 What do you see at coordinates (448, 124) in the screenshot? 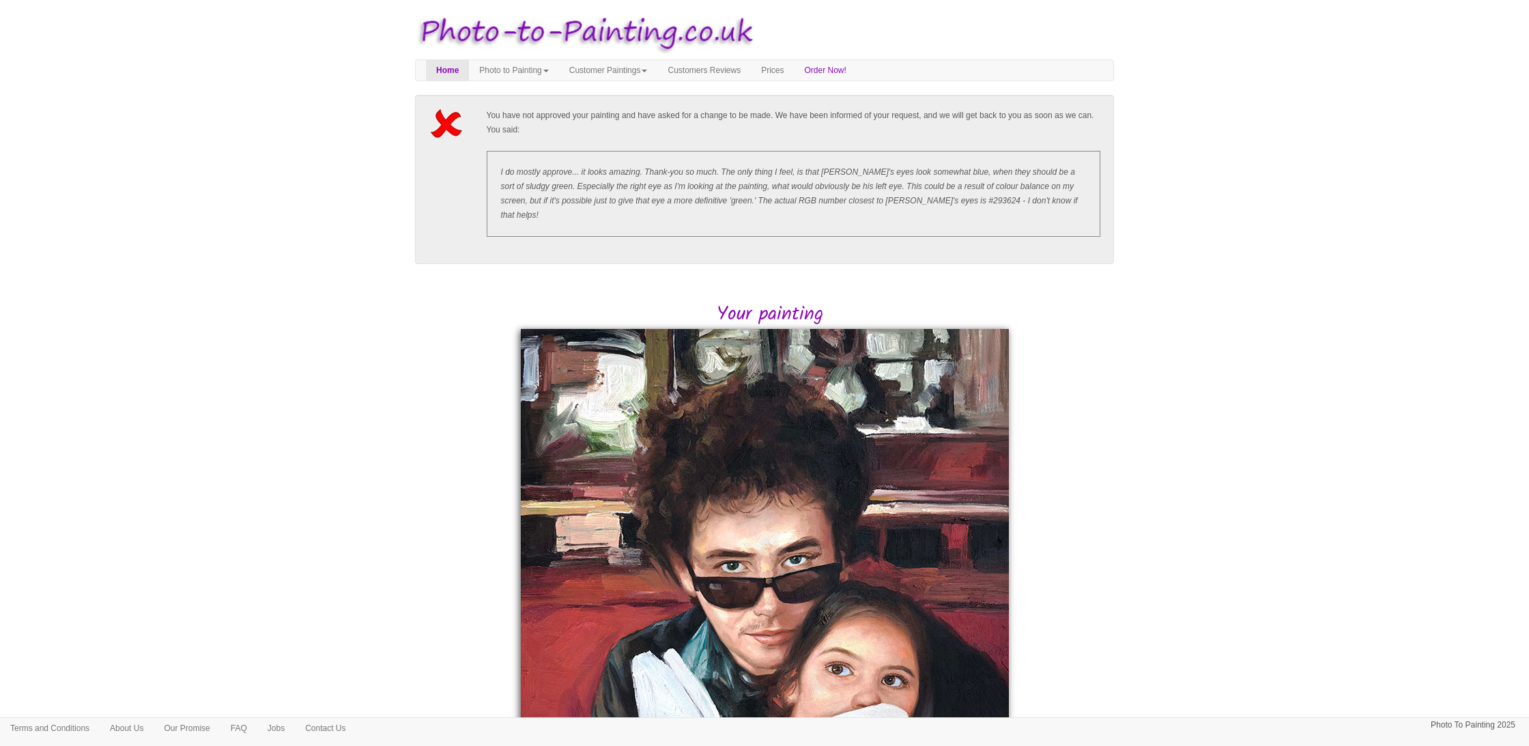
I see `img: Not Approved` at bounding box center [448, 124].